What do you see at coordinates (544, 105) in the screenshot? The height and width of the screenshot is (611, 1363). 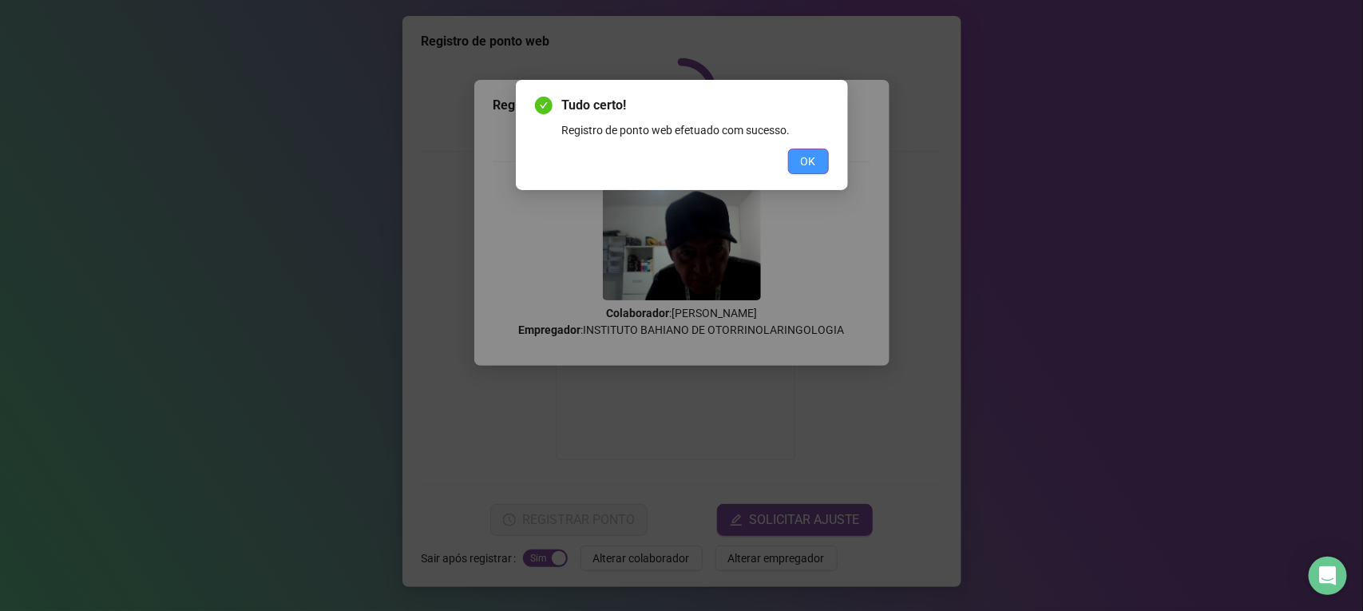 I see `span: check-circle` at bounding box center [544, 105].